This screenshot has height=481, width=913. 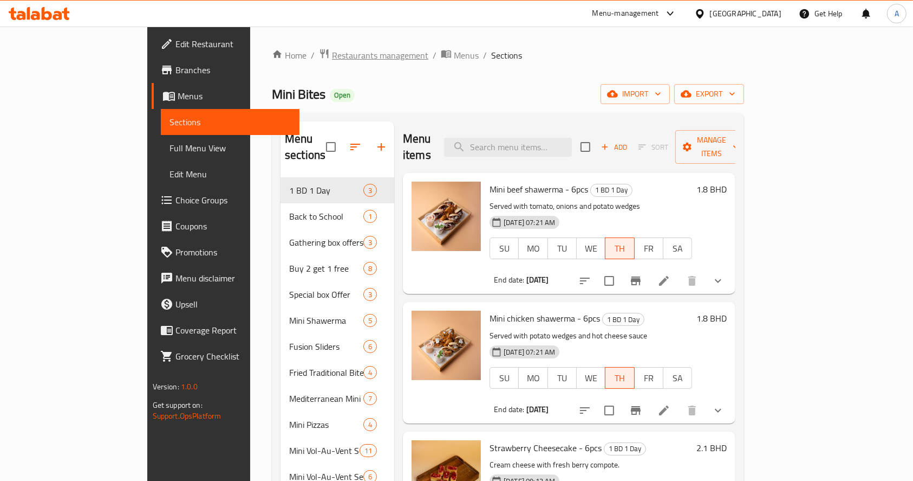 I want to click on a: Choice Groups, so click(x=226, y=200).